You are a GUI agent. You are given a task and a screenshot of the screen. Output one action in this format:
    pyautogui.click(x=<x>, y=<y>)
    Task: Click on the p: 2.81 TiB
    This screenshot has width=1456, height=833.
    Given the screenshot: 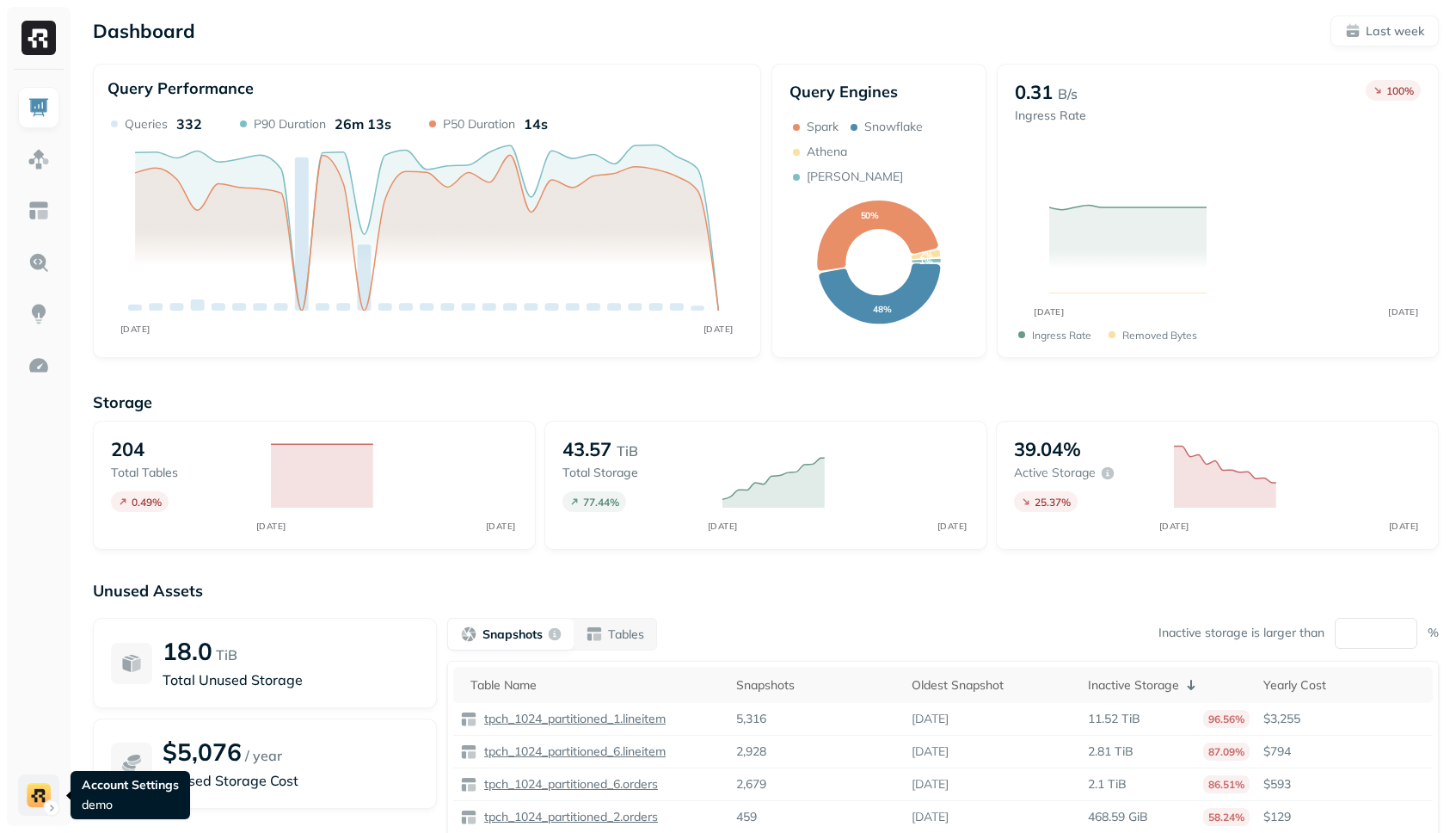 What is the action you would take?
    pyautogui.click(x=1110, y=751)
    